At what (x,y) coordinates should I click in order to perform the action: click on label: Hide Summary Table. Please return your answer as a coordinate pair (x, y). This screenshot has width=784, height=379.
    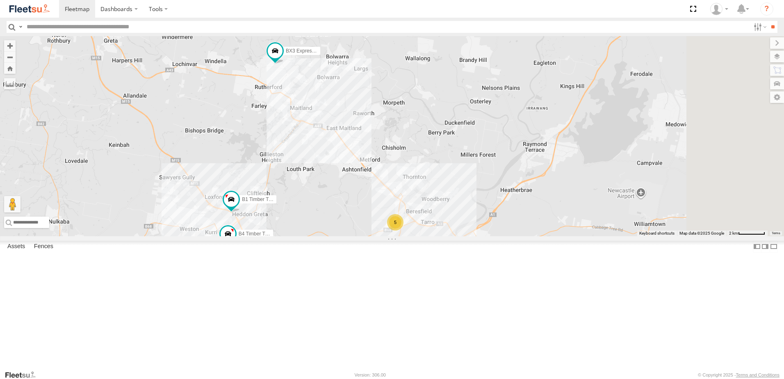
    Looking at the image, I should click on (774, 246).